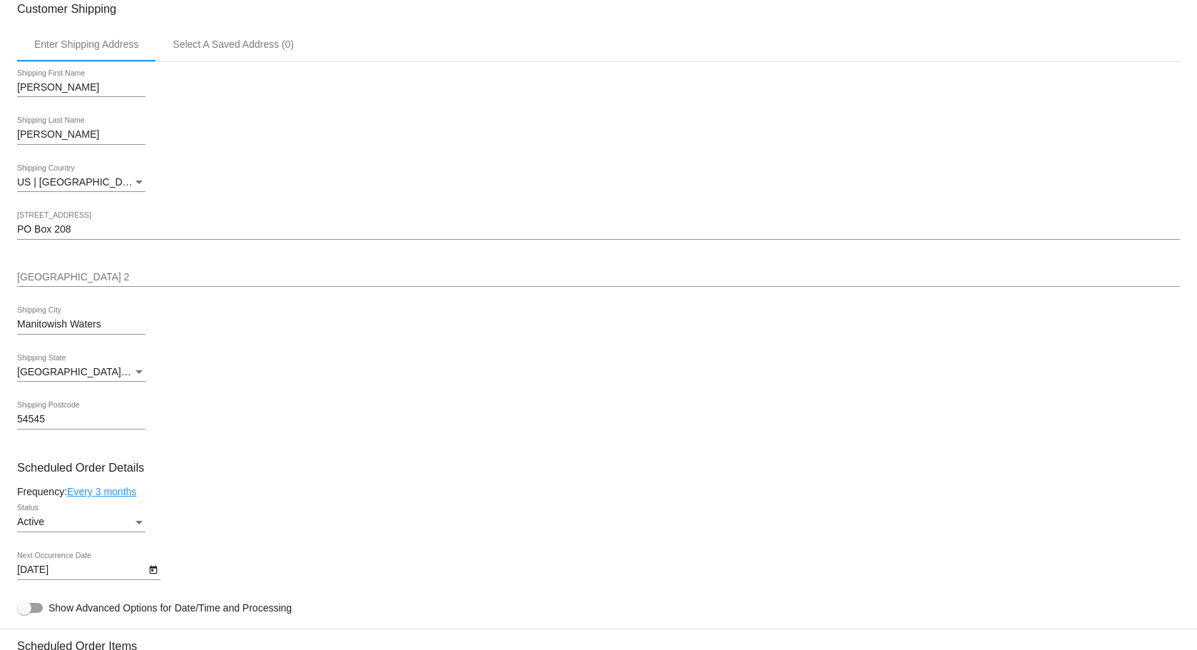 The width and height of the screenshot is (1197, 650). What do you see at coordinates (101, 492) in the screenshot?
I see `a: Every 3 months` at bounding box center [101, 492].